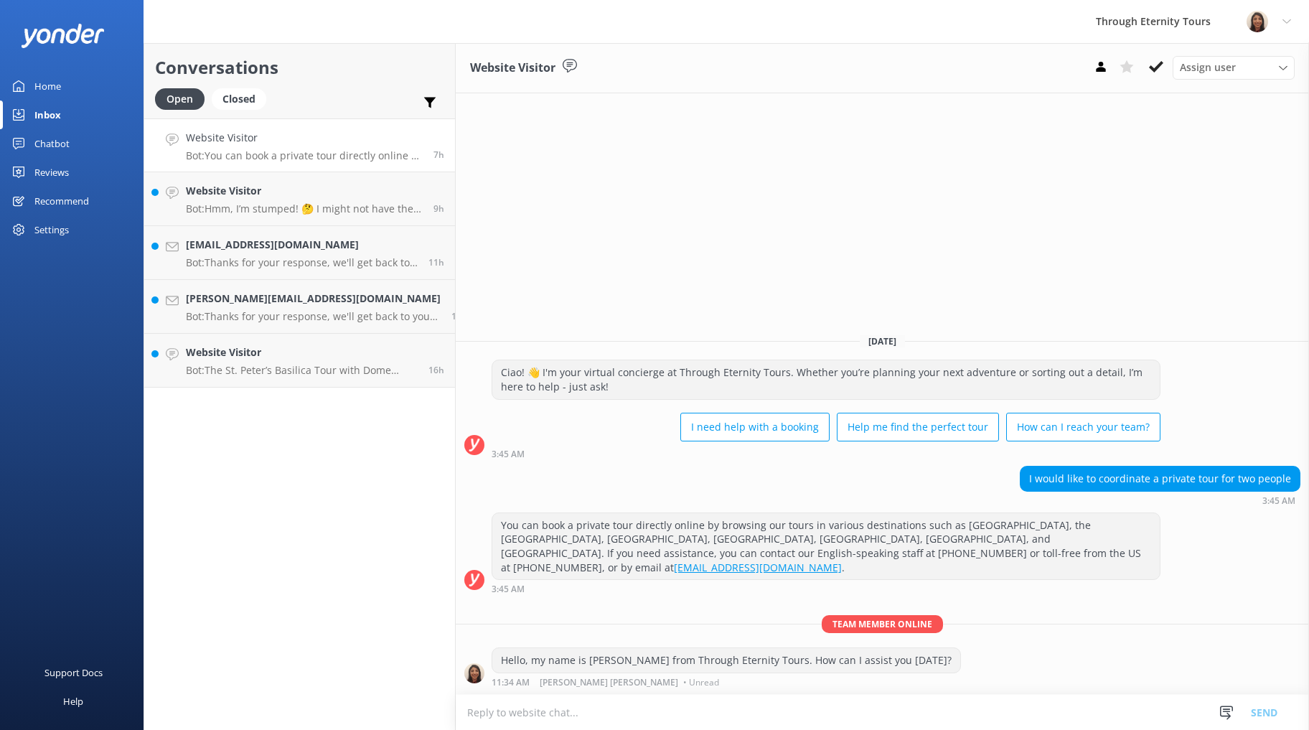  I want to click on span: Assign user, so click(1208, 67).